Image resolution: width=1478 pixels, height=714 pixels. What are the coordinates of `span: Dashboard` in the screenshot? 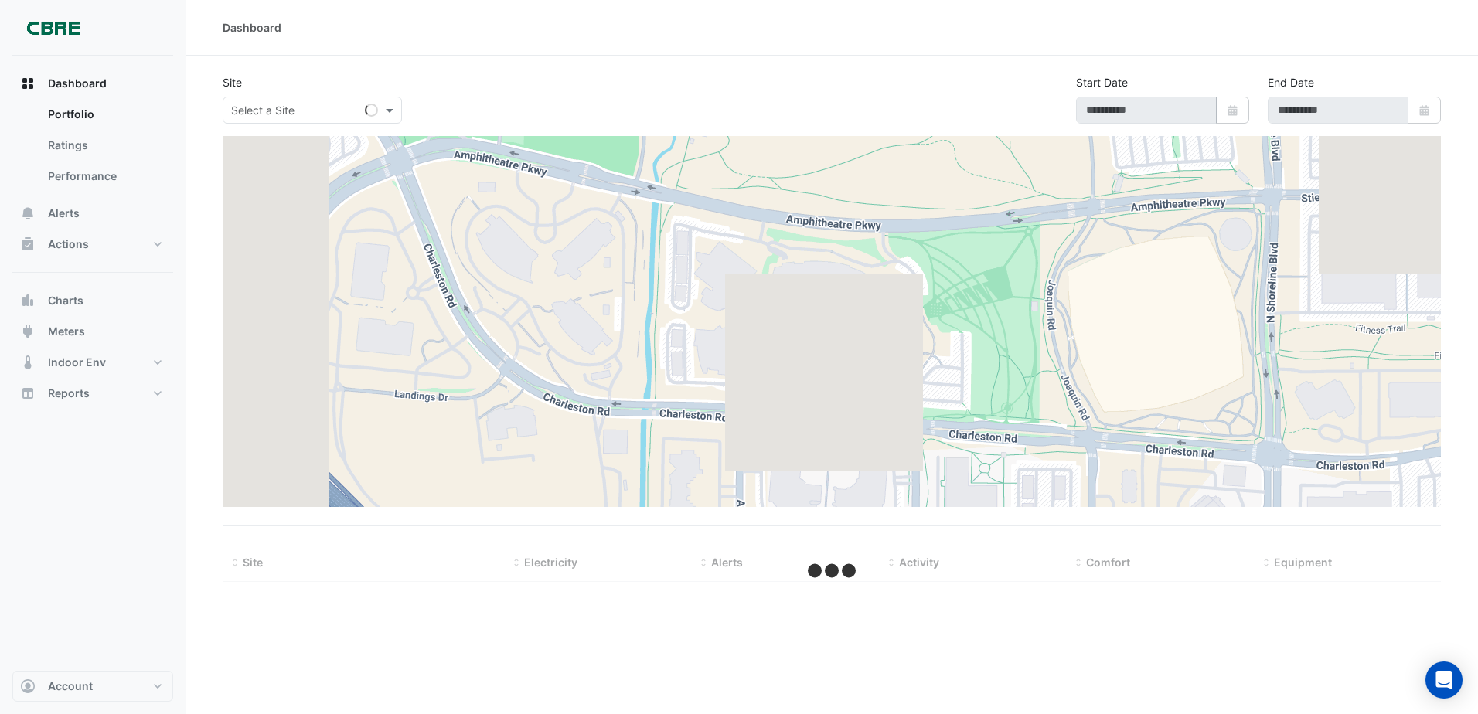 It's located at (77, 83).